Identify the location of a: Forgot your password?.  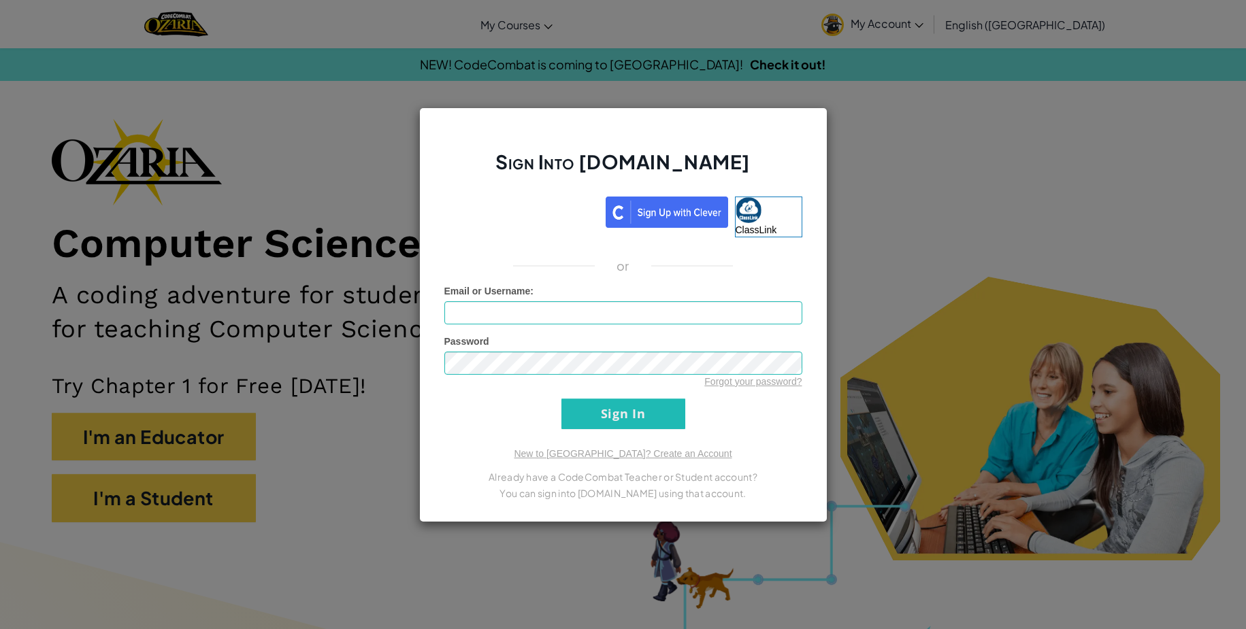
(752, 382).